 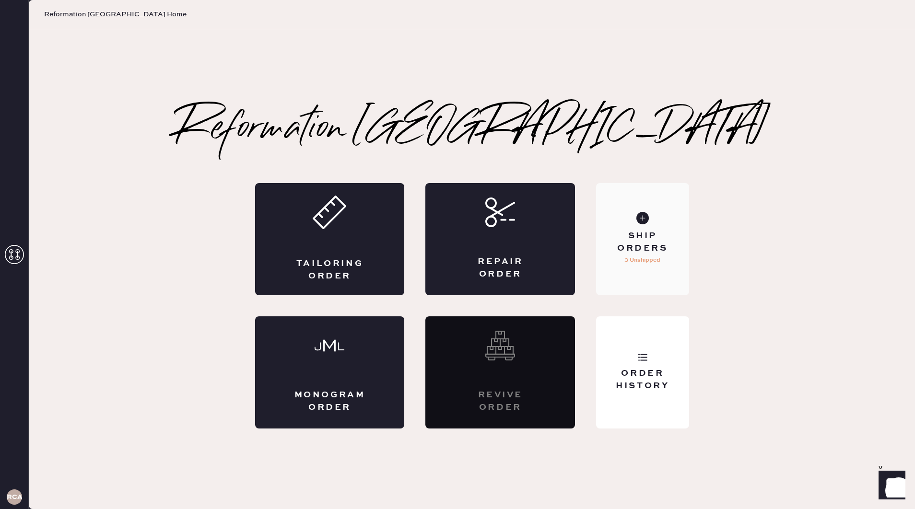 I want to click on div: Monogram Order, so click(x=330, y=402).